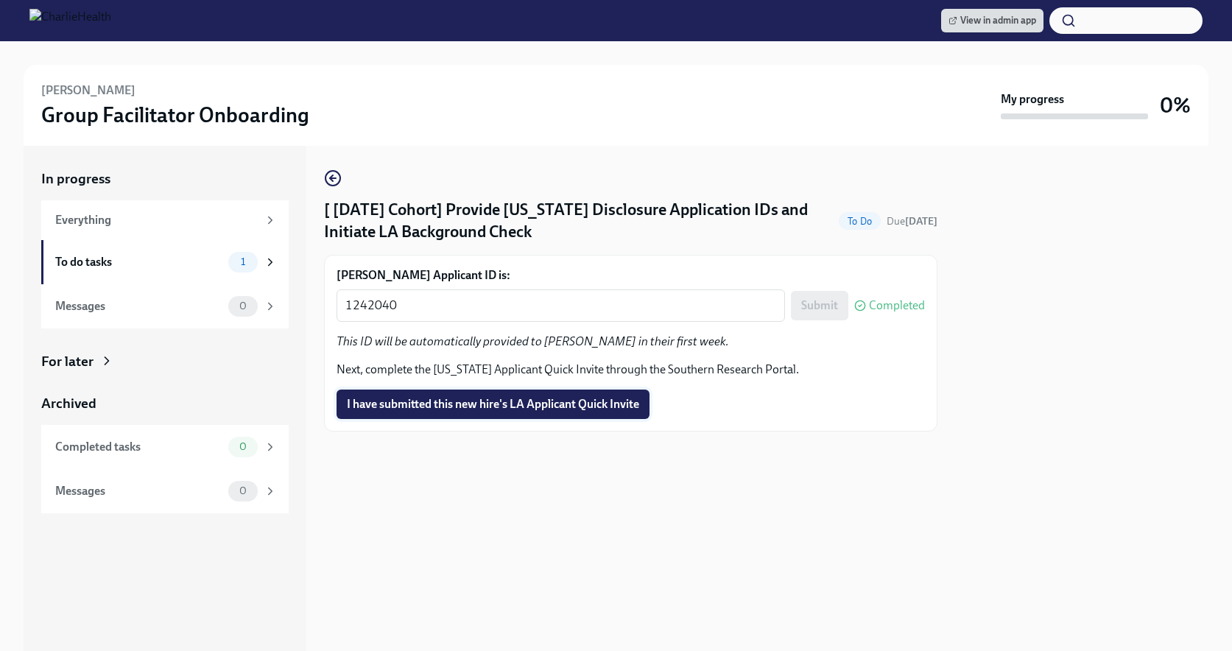 The image size is (1232, 651). What do you see at coordinates (992, 21) in the screenshot?
I see `span: View in admin app` at bounding box center [992, 21].